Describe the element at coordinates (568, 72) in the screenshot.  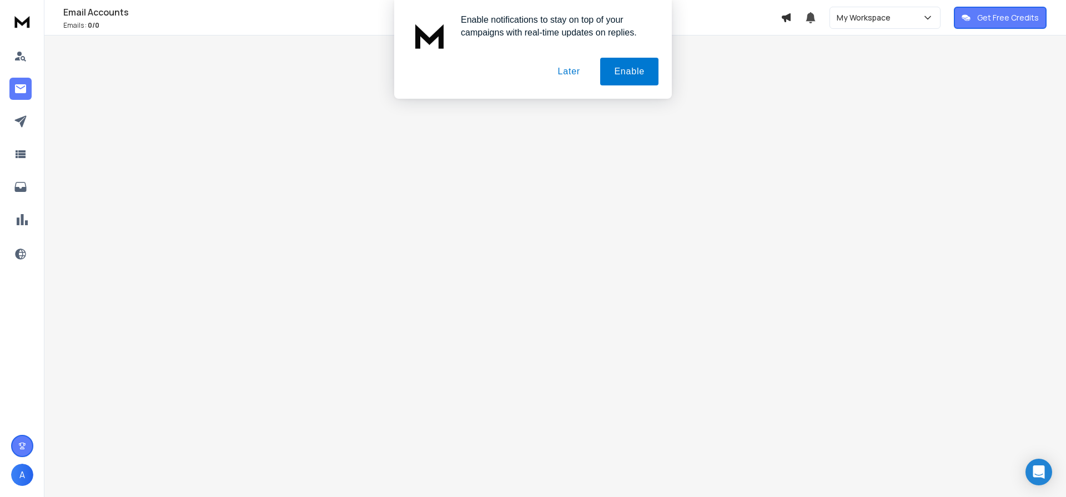
I see `button: Later` at that location.